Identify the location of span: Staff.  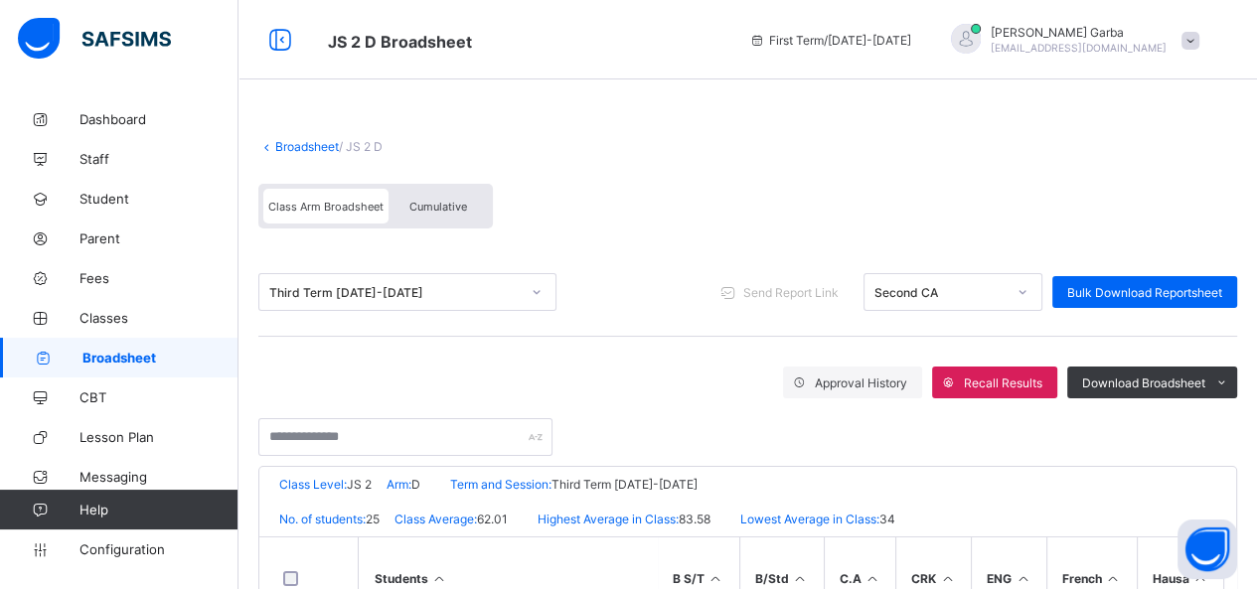
(159, 159).